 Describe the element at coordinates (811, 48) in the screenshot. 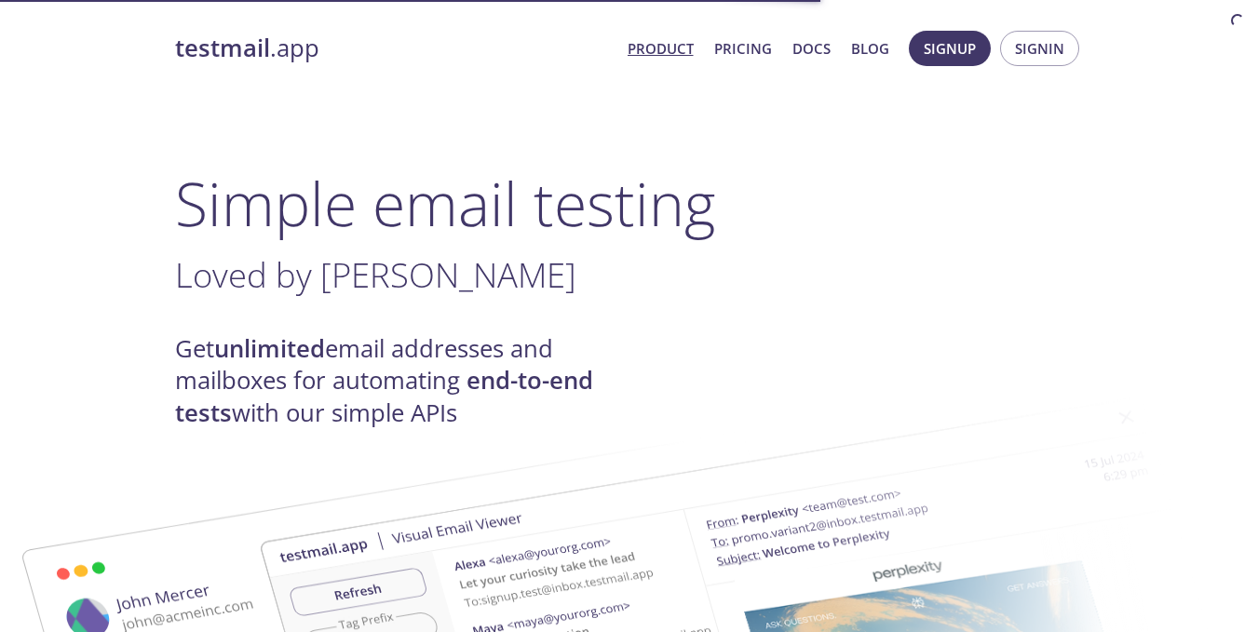

I see `a: Docs` at that location.